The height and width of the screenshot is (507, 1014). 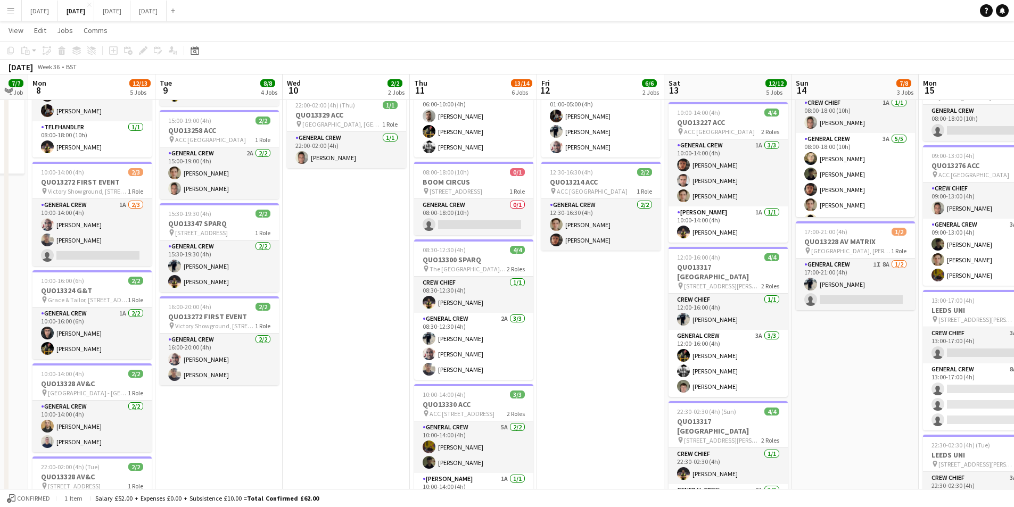 What do you see at coordinates (189, 306) in the screenshot?
I see `span: 16:00-20:00 (4h)` at bounding box center [189, 306].